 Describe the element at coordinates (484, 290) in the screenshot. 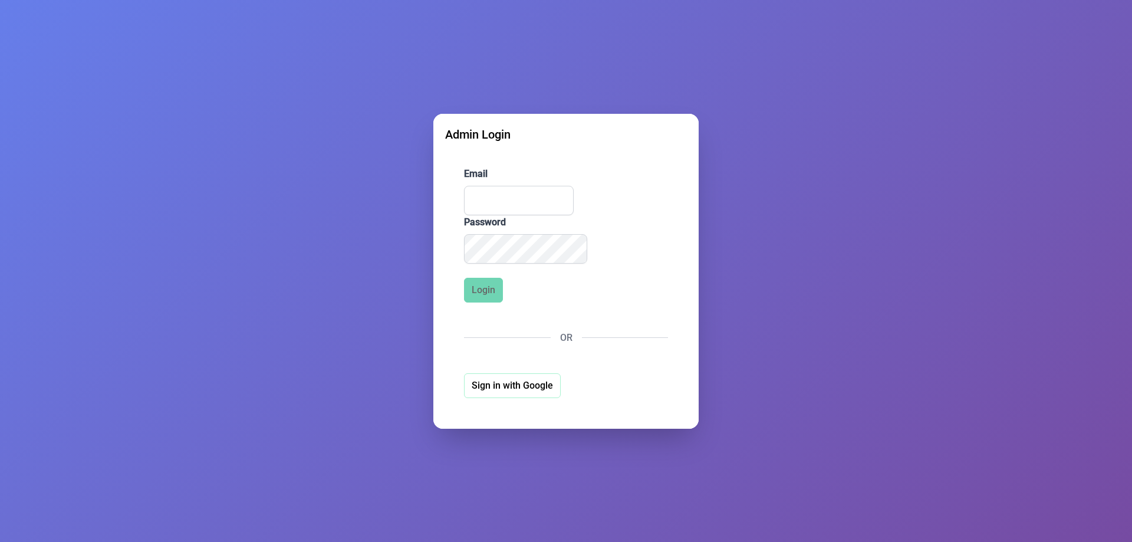

I see `span: Login` at that location.